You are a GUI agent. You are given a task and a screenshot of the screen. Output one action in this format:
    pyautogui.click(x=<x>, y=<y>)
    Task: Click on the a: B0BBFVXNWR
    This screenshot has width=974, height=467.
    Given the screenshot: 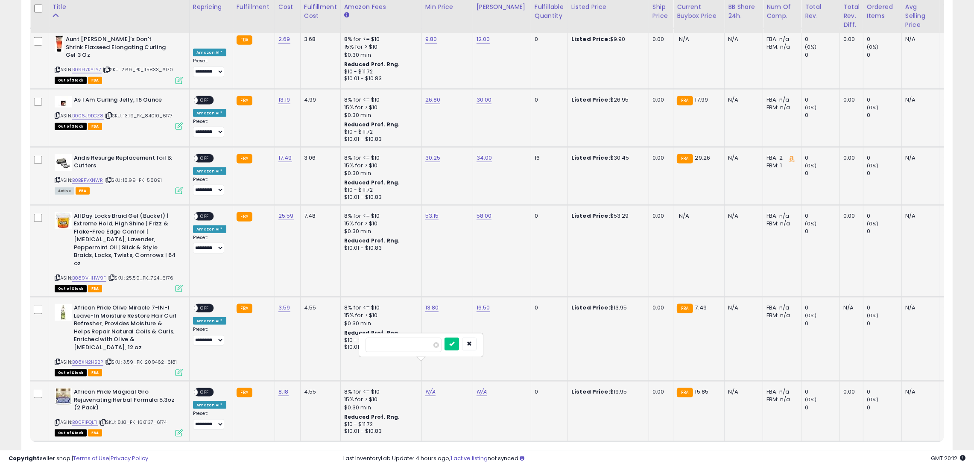 What is the action you would take?
    pyautogui.click(x=88, y=180)
    